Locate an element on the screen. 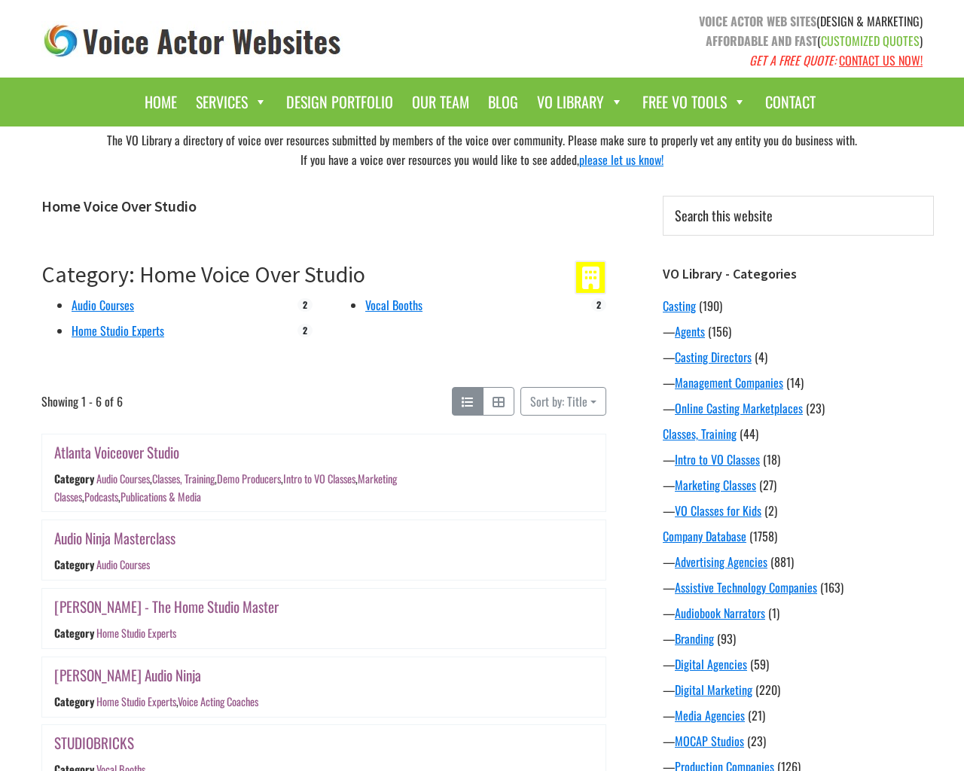  a: Management Companies is located at coordinates (729, 383).